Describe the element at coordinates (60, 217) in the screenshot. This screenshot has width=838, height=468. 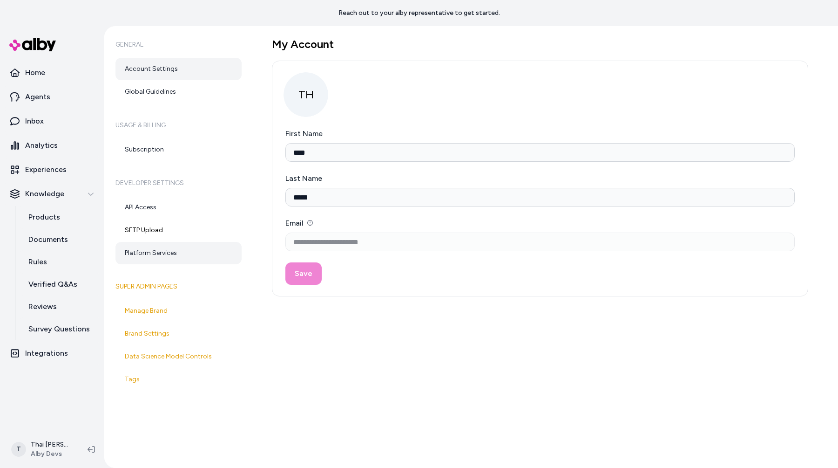
I see `a: Products` at that location.